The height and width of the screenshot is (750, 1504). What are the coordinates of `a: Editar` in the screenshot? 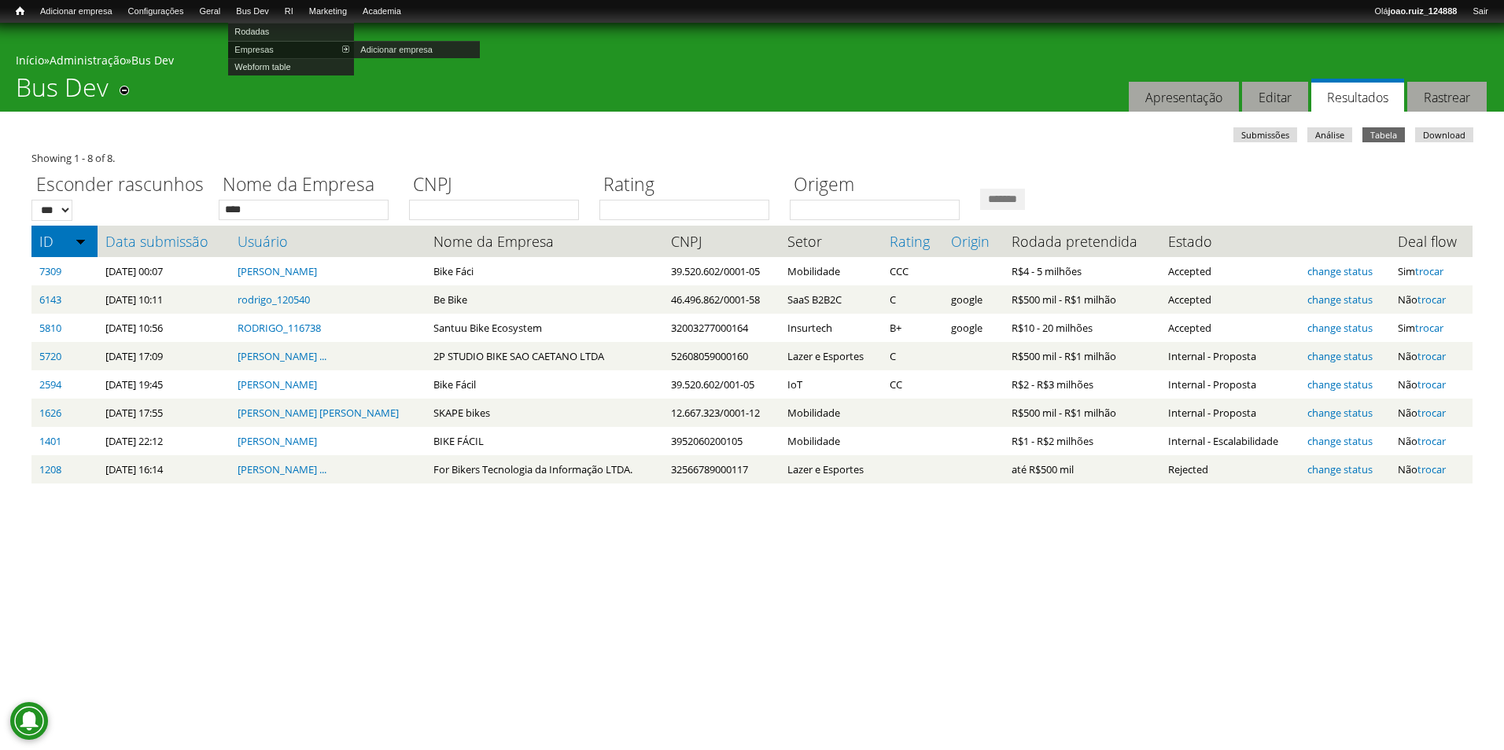 It's located at (1275, 97).